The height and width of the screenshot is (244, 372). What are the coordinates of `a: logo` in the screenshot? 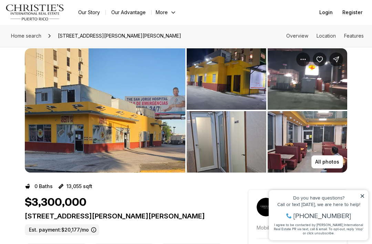 It's located at (35, 12).